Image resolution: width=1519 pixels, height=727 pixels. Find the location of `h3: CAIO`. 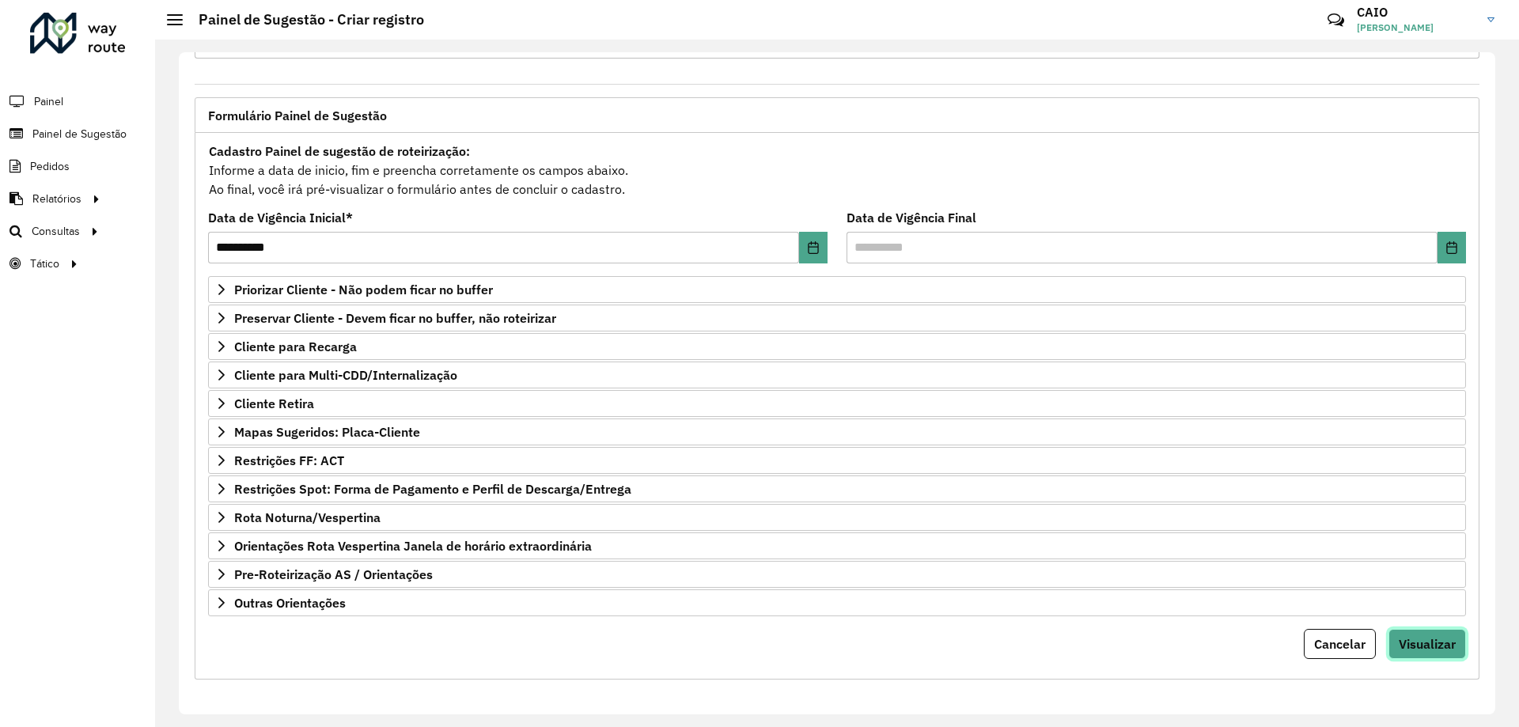

h3: CAIO is located at coordinates (1416, 12).